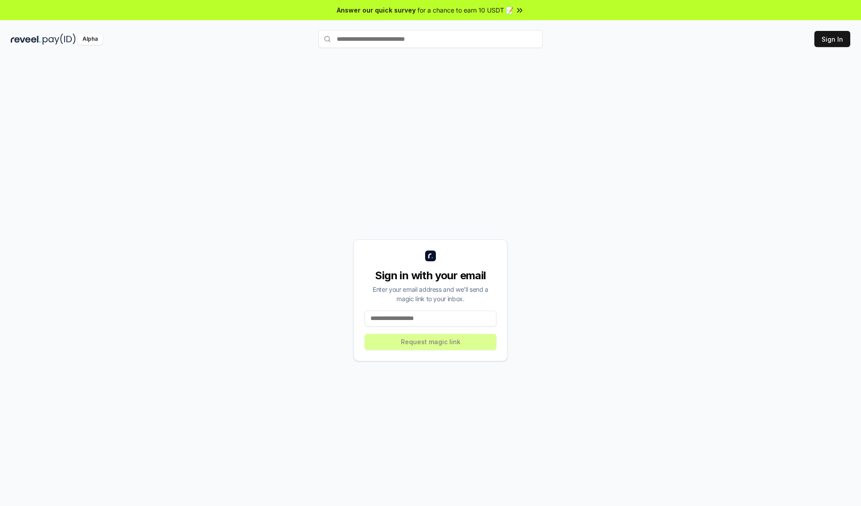  What do you see at coordinates (90, 39) in the screenshot?
I see `div: Alpha` at bounding box center [90, 39].